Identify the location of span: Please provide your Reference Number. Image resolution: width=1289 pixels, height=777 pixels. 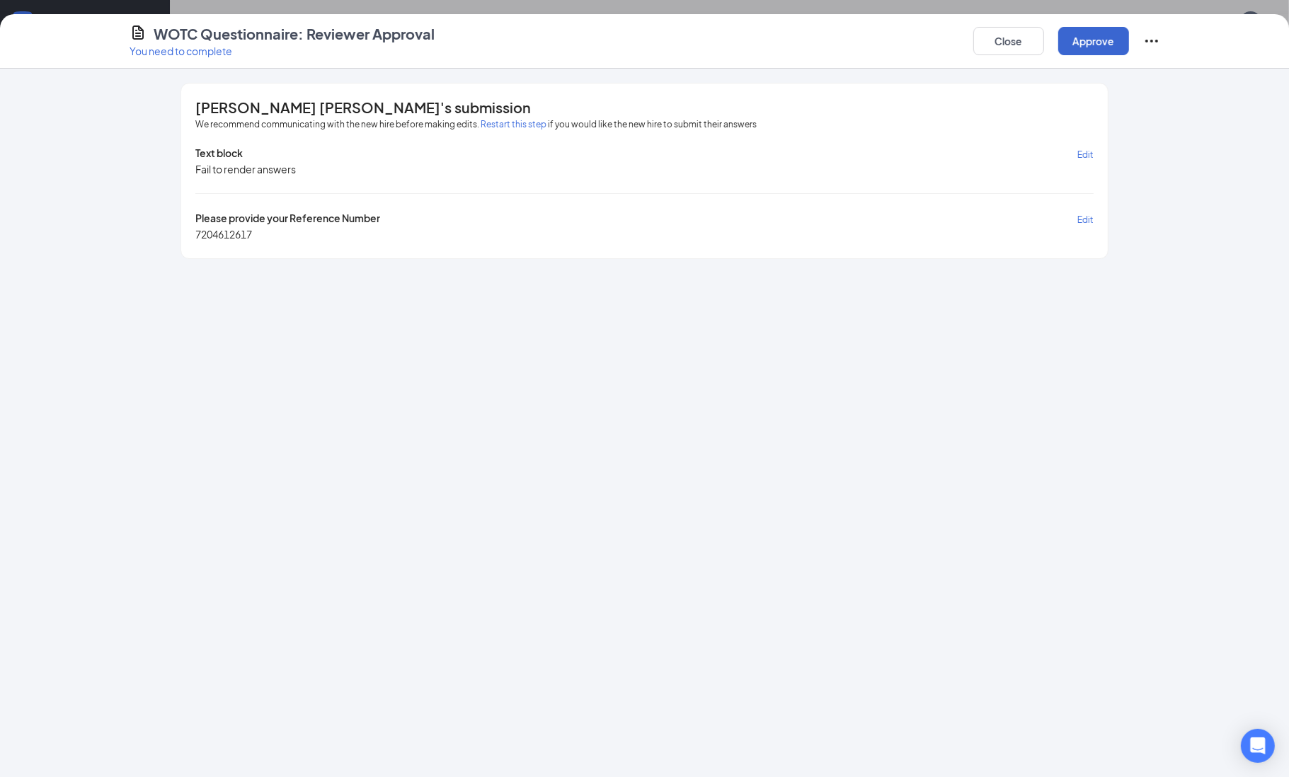
(287, 219).